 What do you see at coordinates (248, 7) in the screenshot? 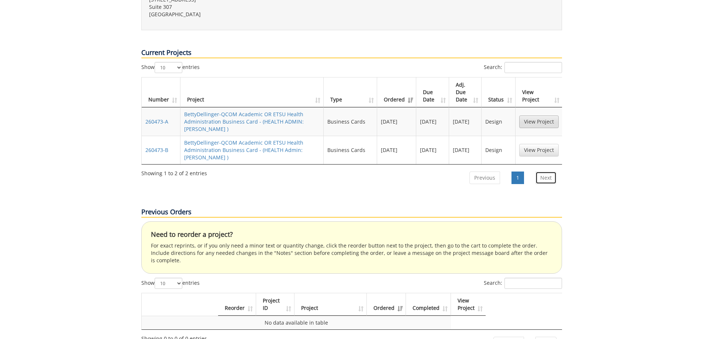
I see `p: Suite 307` at bounding box center [248, 7].